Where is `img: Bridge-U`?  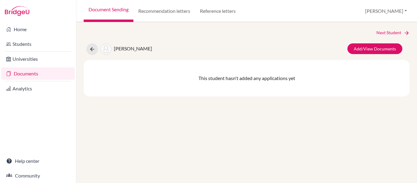
img: Bridge-U is located at coordinates (17, 11).